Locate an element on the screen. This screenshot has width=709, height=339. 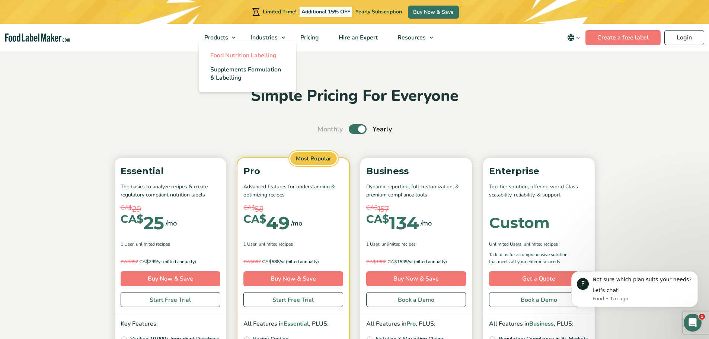
a: Login is located at coordinates (684, 38).